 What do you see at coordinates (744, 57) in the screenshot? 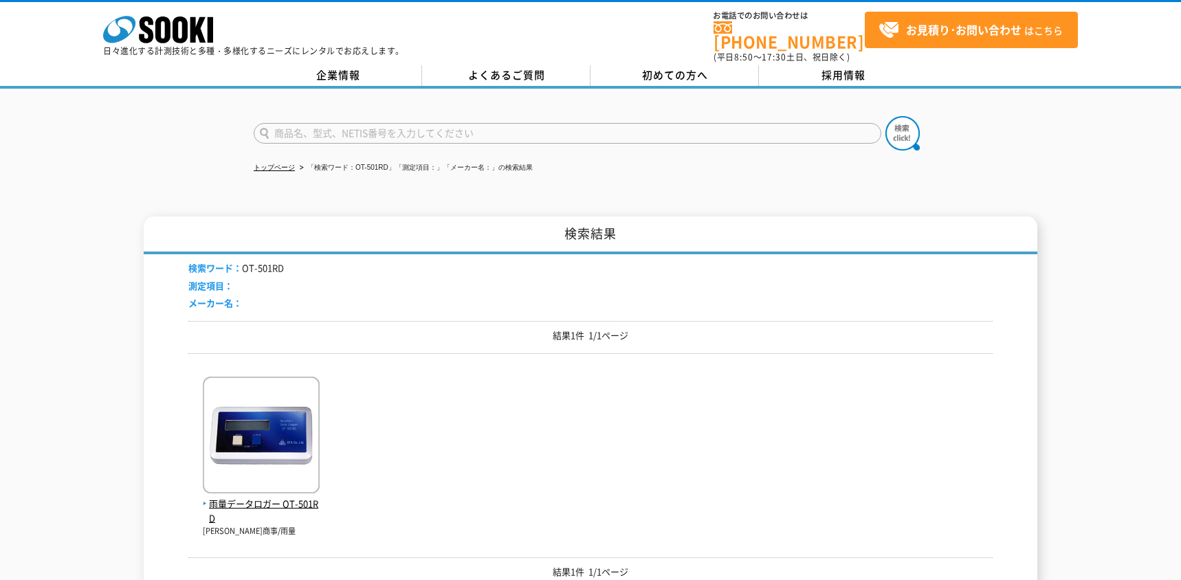
I see `span: 8:50` at bounding box center [744, 57].